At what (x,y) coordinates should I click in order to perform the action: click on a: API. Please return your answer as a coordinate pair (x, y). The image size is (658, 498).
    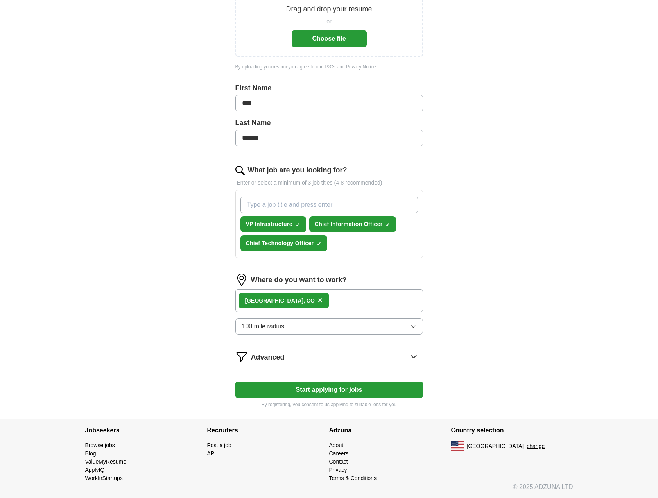
    Looking at the image, I should click on (212, 454).